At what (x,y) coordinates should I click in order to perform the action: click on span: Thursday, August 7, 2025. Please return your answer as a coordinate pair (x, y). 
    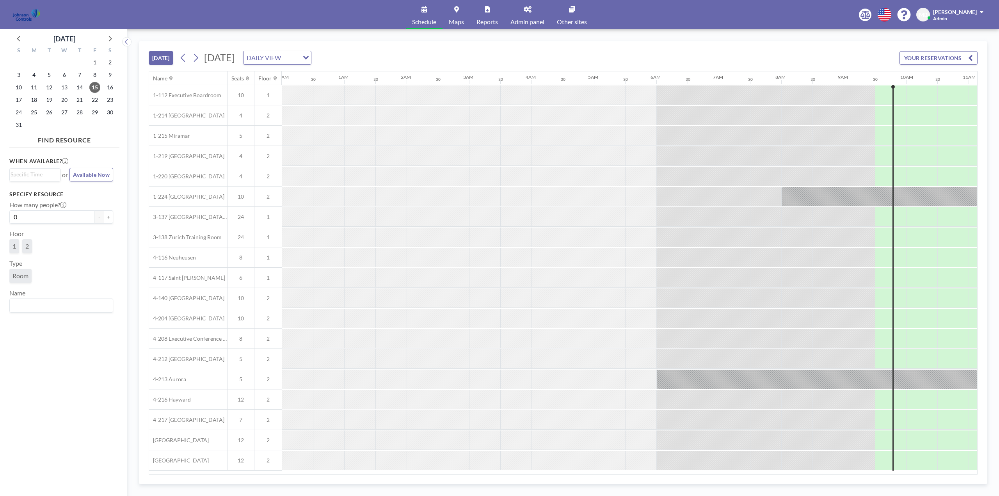
    Looking at the image, I should click on (80, 75).